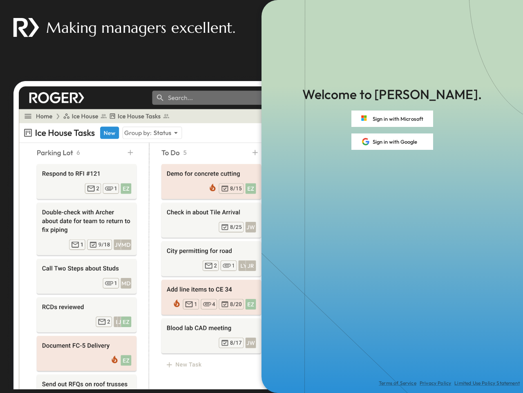 The width and height of the screenshot is (523, 393). Describe the element at coordinates (141, 27) in the screenshot. I see `p: Making managers excellent.` at that location.